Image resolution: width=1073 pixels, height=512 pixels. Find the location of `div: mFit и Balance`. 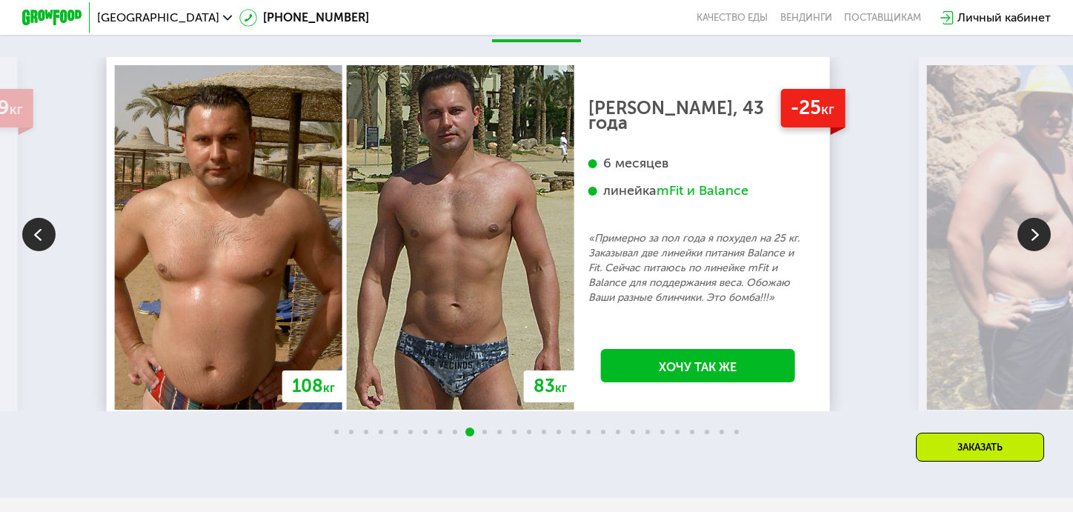

div: mFit и Balance is located at coordinates (702, 190).